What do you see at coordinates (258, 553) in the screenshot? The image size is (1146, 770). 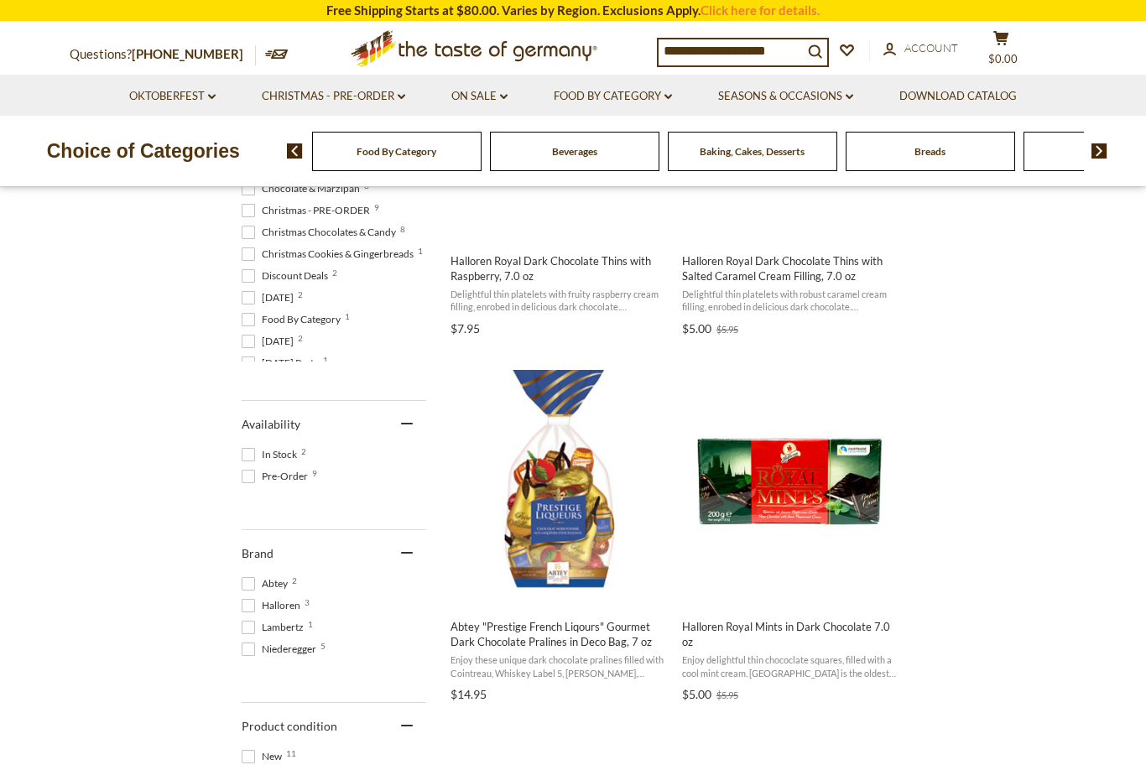 I see `span: Brand` at bounding box center [258, 553].